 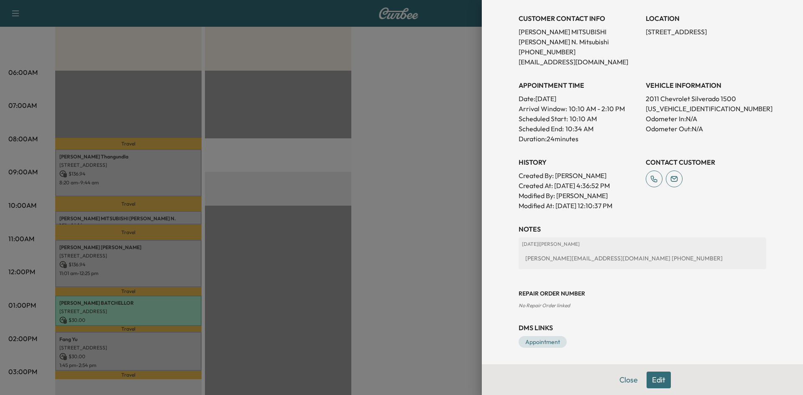 I want to click on button: Edit, so click(x=659, y=380).